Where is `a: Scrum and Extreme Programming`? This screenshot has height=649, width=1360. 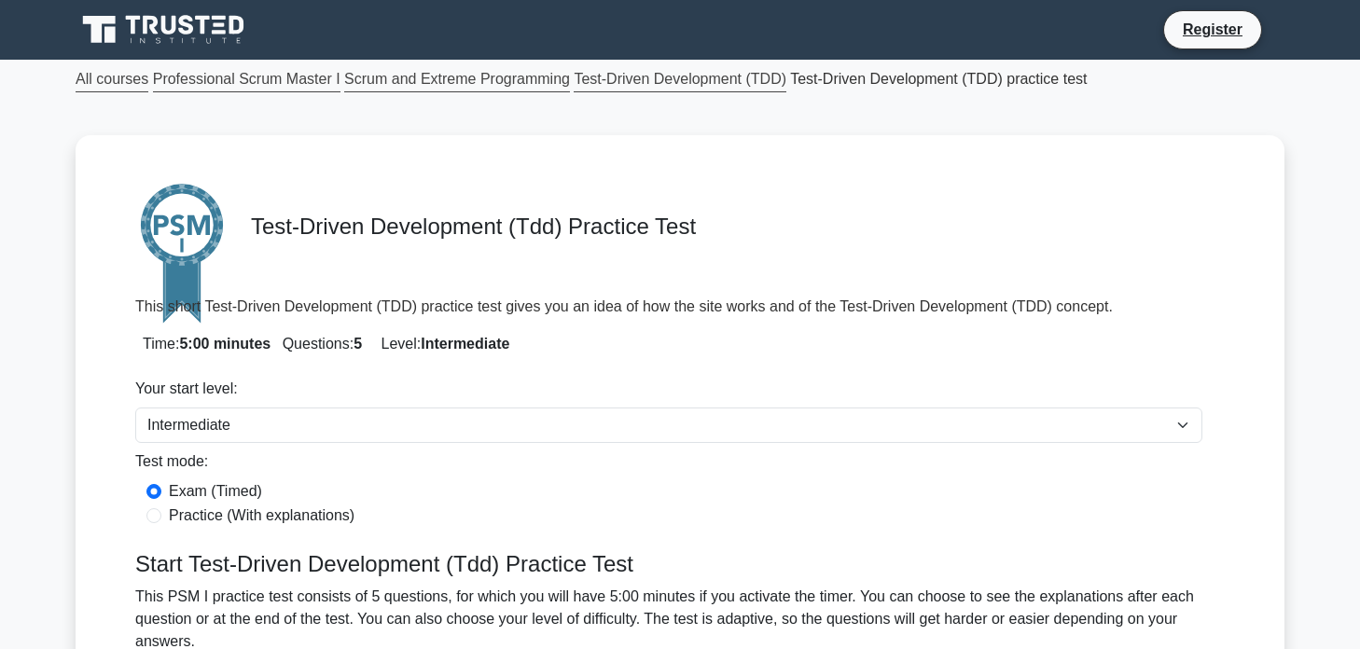
a: Scrum and Extreme Programming is located at coordinates (457, 79).